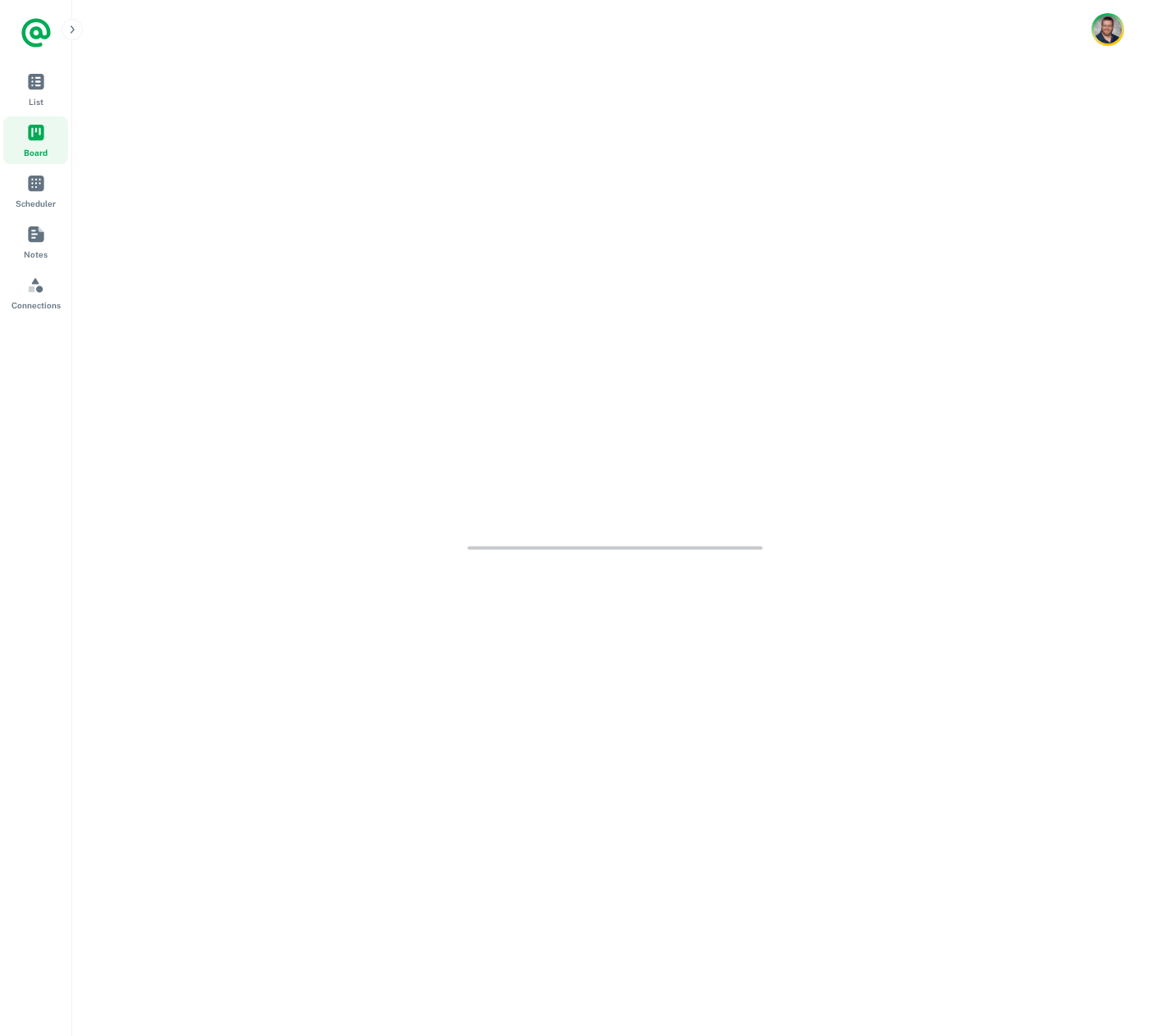 The image size is (1157, 1036). What do you see at coordinates (35, 141) in the screenshot?
I see `a: Board` at bounding box center [35, 141].